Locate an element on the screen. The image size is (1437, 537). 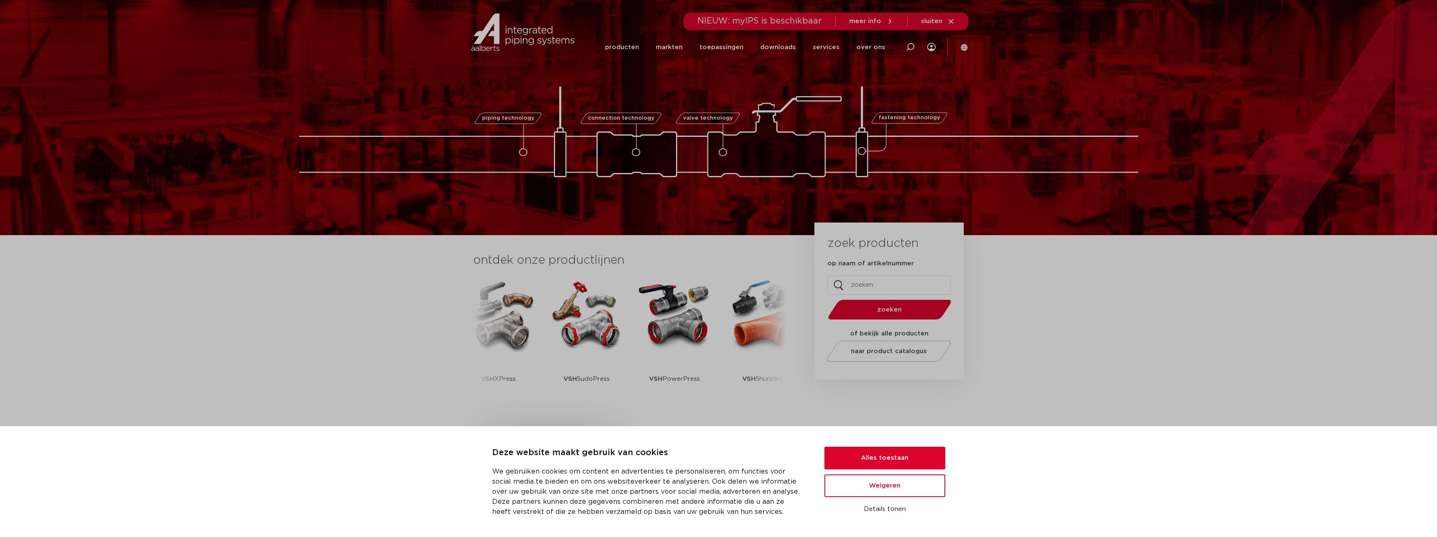
a: sluiten is located at coordinates (938, 21).